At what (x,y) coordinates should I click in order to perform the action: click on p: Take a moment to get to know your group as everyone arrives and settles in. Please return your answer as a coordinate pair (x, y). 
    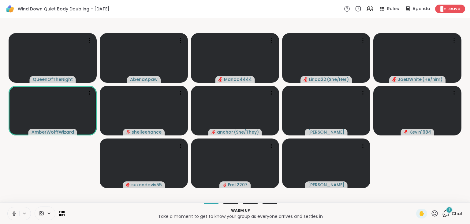
    Looking at the image, I should click on (240, 216).